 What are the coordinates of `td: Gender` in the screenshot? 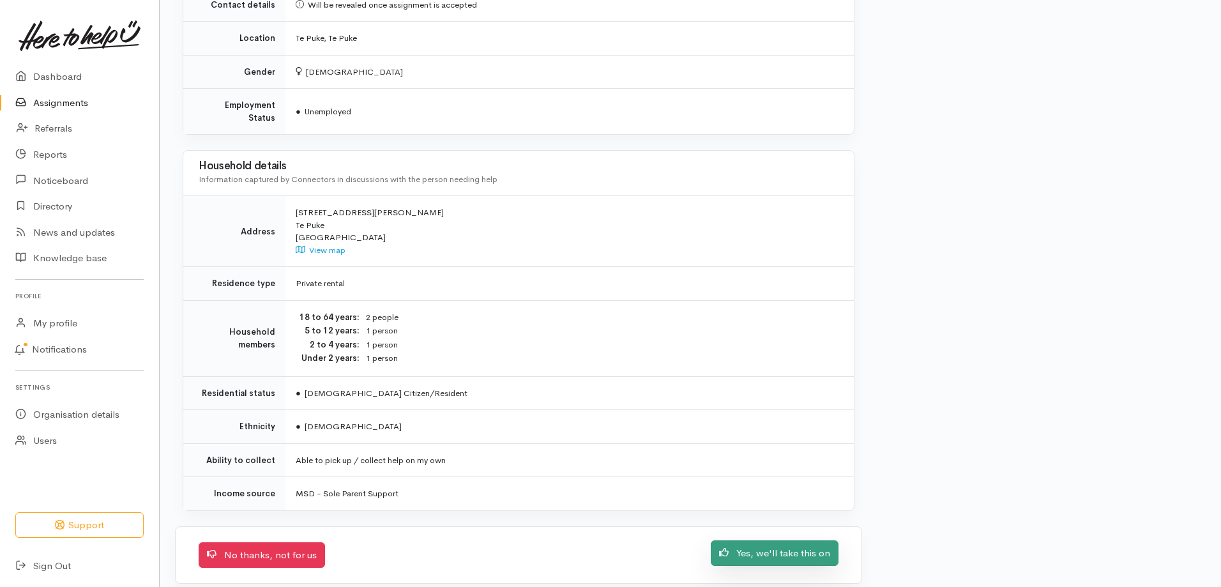 It's located at (234, 71).